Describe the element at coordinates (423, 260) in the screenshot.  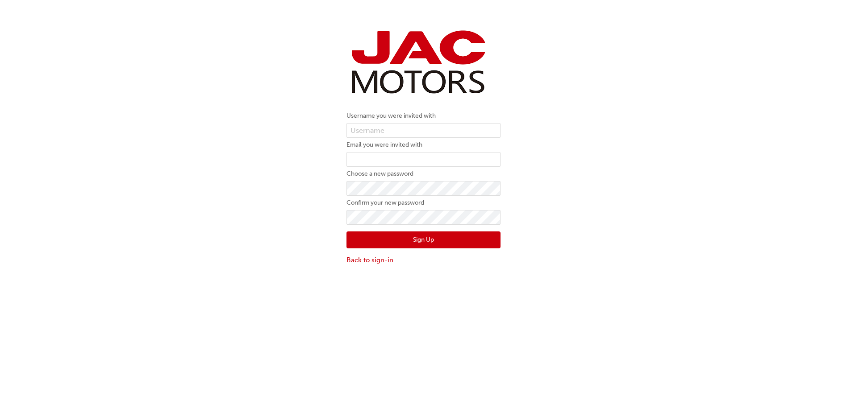
I see `a: Back to sign-in` at that location.